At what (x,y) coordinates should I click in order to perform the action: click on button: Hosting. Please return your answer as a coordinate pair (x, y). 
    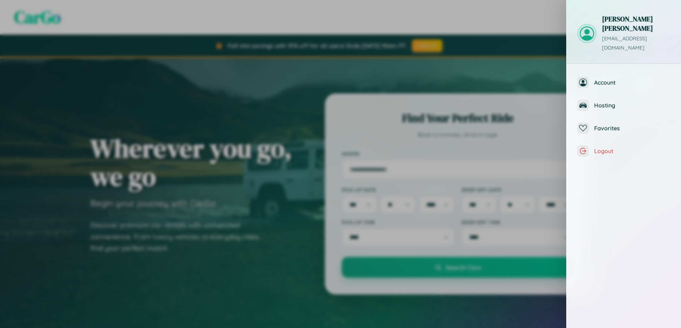
    Looking at the image, I should click on (623, 105).